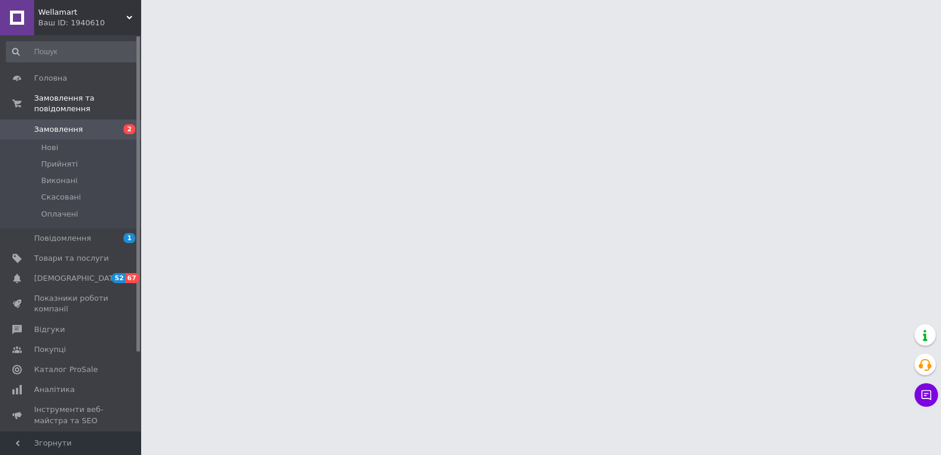  Describe the element at coordinates (50, 349) in the screenshot. I see `span: Покупці` at that location.